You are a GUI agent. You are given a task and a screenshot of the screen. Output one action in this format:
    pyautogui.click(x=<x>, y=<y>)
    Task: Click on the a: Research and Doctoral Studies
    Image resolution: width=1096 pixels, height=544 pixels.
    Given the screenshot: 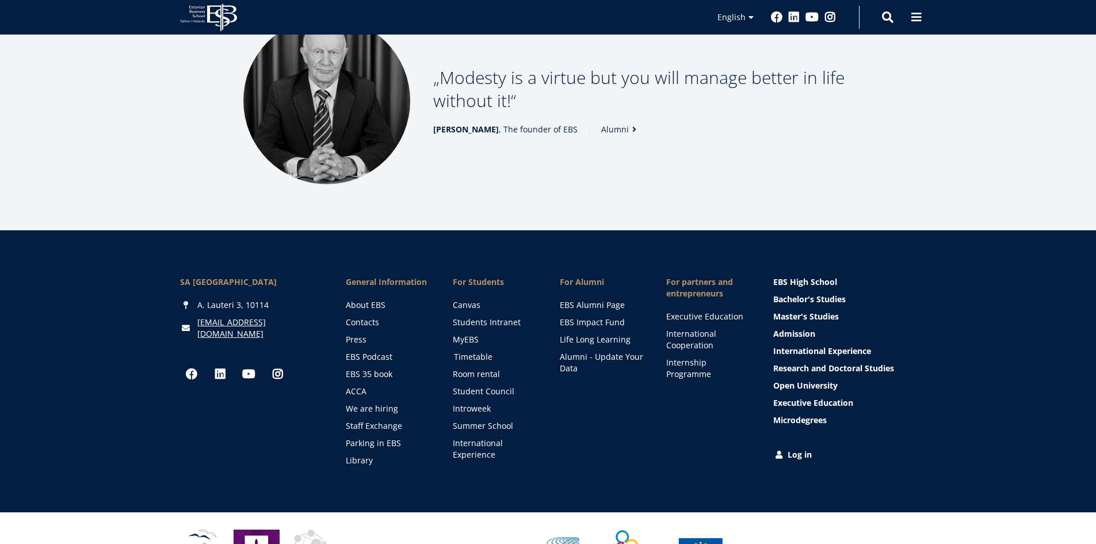 What is the action you would take?
    pyautogui.click(x=845, y=368)
    